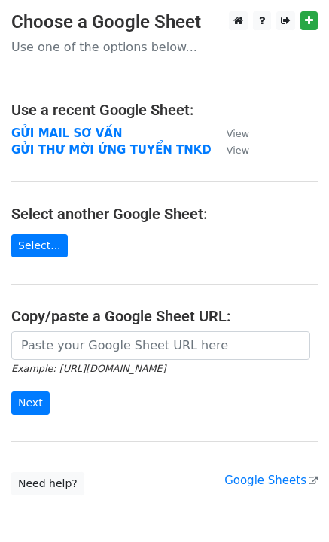 Image resolution: width=329 pixels, height=542 pixels. I want to click on a: GỬI MAIL SƠ VẤN, so click(66, 133).